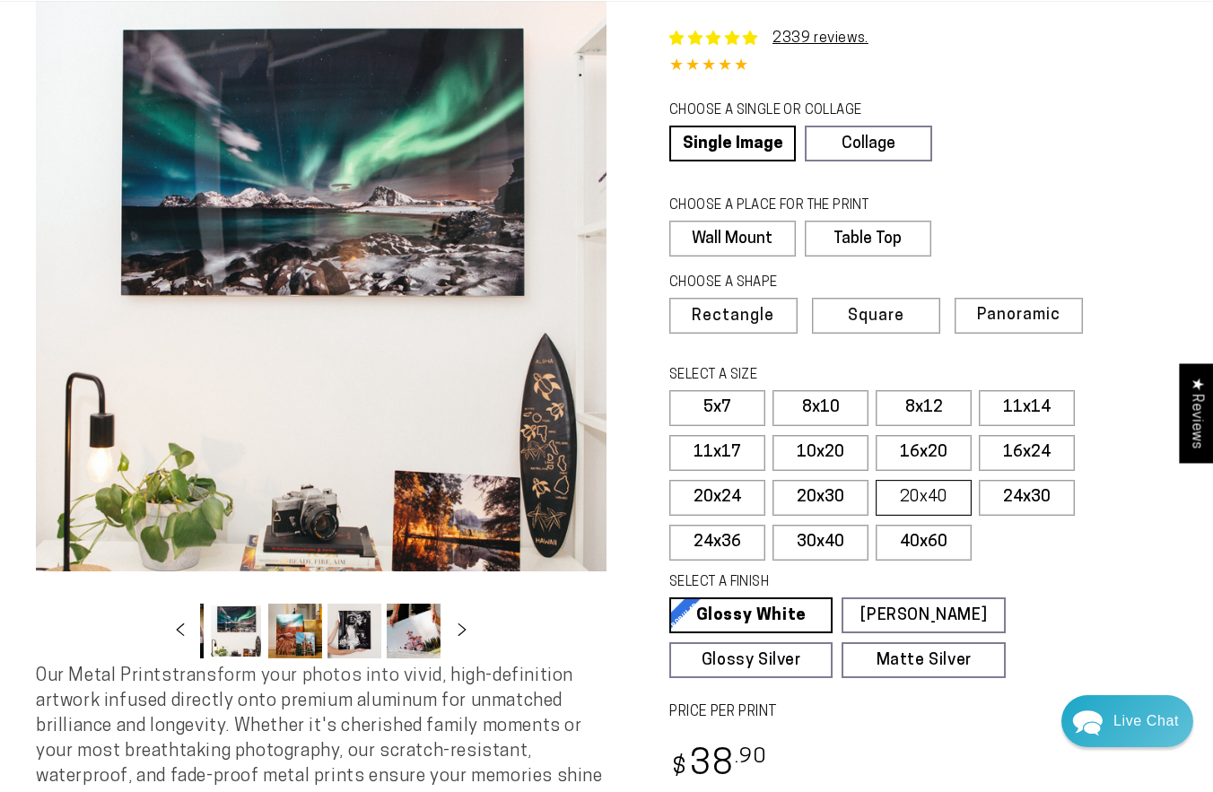  I want to click on button: Load image 4 in gallery view, so click(236, 631).